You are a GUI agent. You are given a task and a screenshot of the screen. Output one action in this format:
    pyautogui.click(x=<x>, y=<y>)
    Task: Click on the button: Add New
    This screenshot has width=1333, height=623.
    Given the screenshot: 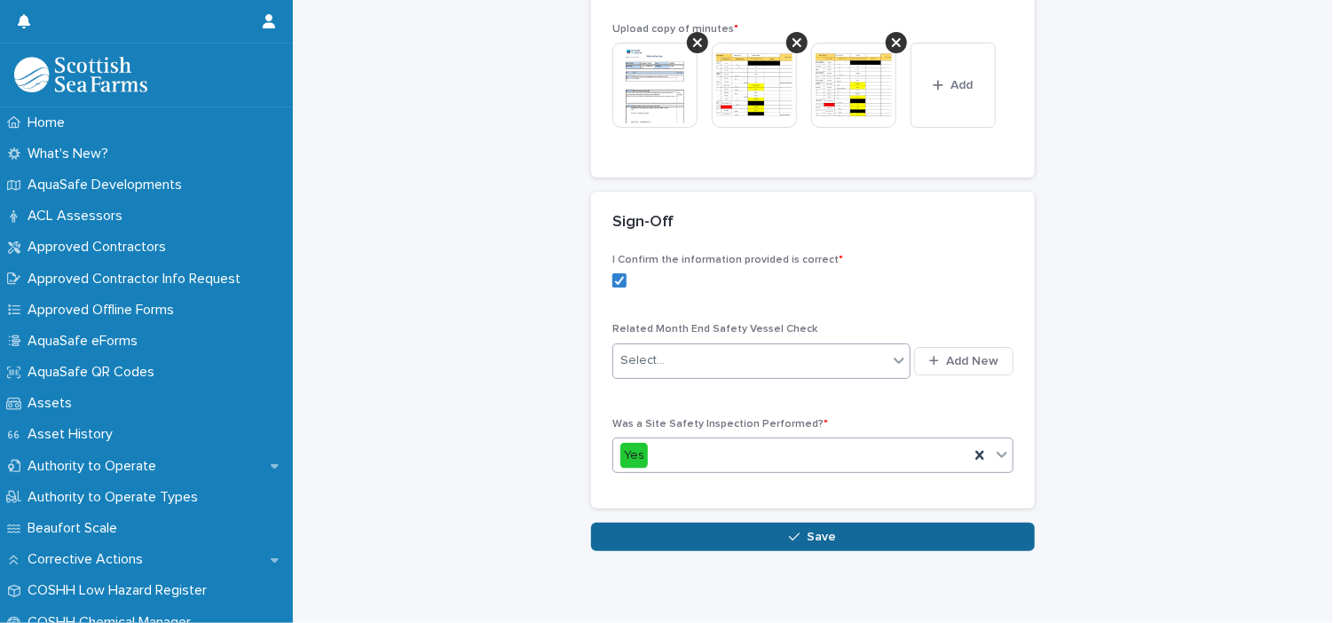 What is the action you would take?
    pyautogui.click(x=964, y=361)
    